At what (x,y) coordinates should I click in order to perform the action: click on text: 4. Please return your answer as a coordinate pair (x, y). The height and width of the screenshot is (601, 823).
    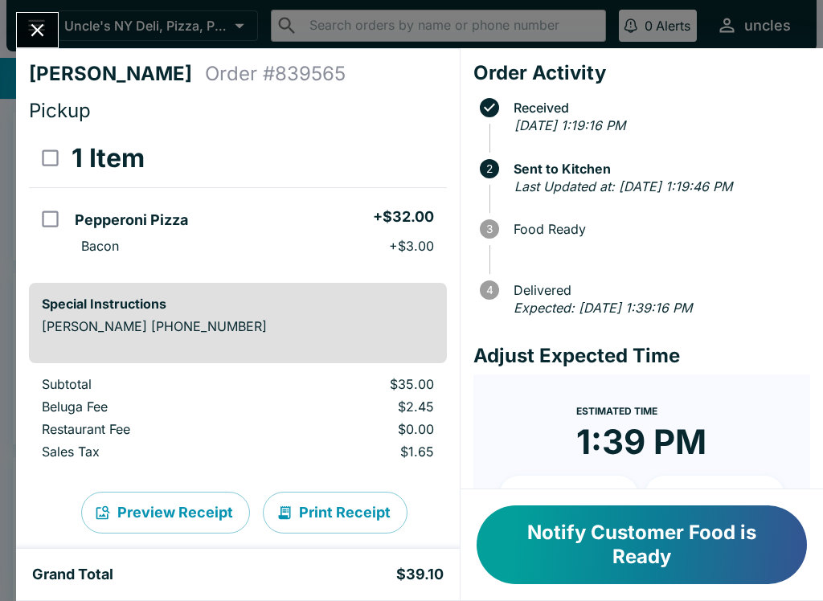
    Looking at the image, I should click on (489, 290).